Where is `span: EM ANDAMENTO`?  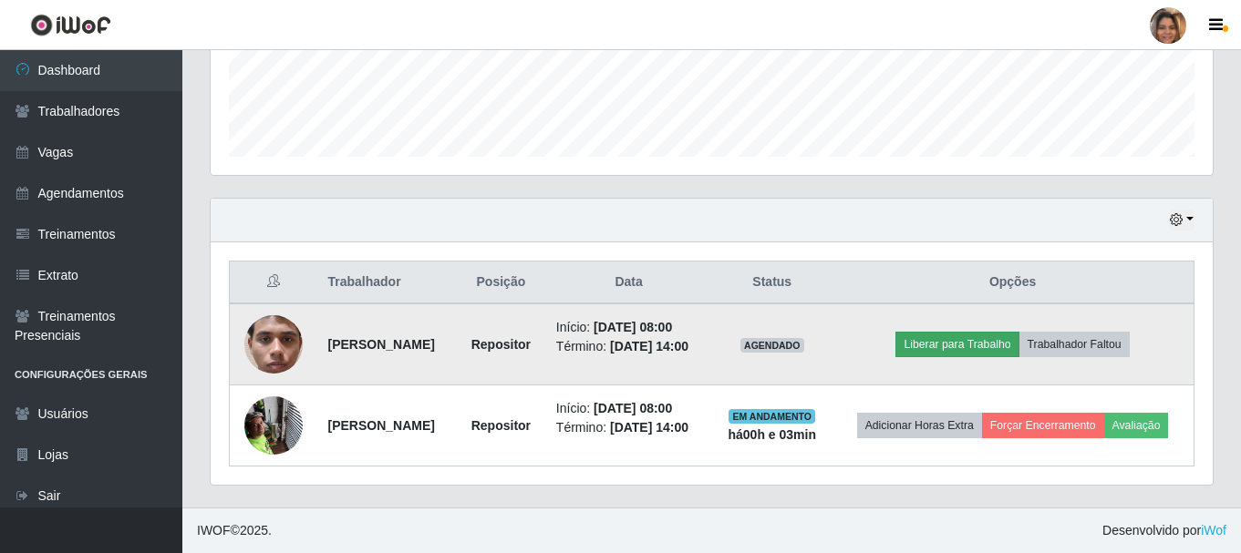
span: EM ANDAMENTO is located at coordinates (771, 417).